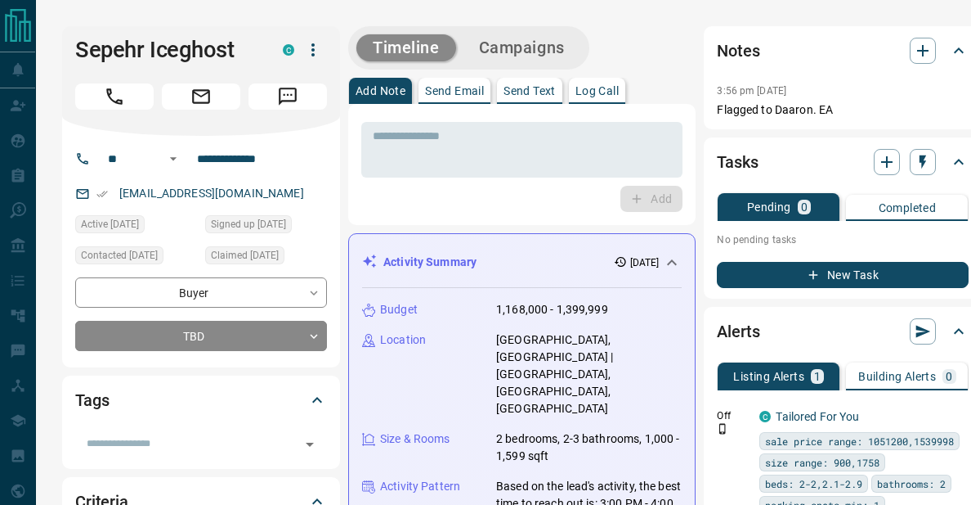 The height and width of the screenshot is (505, 971). I want to click on p: Activity Pattern, so click(420, 486).